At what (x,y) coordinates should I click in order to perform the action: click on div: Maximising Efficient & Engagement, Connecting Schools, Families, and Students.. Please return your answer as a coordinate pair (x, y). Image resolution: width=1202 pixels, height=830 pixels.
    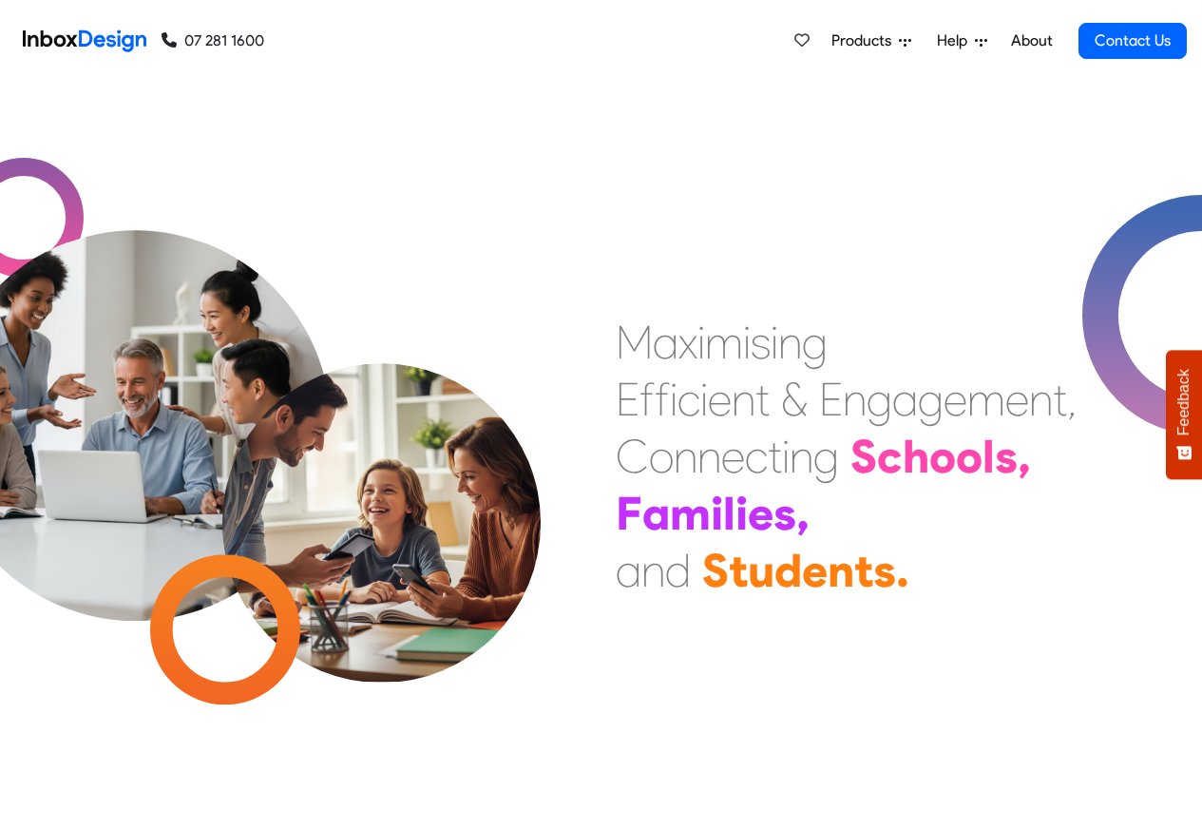
    Looking at the image, I should click on (846, 456).